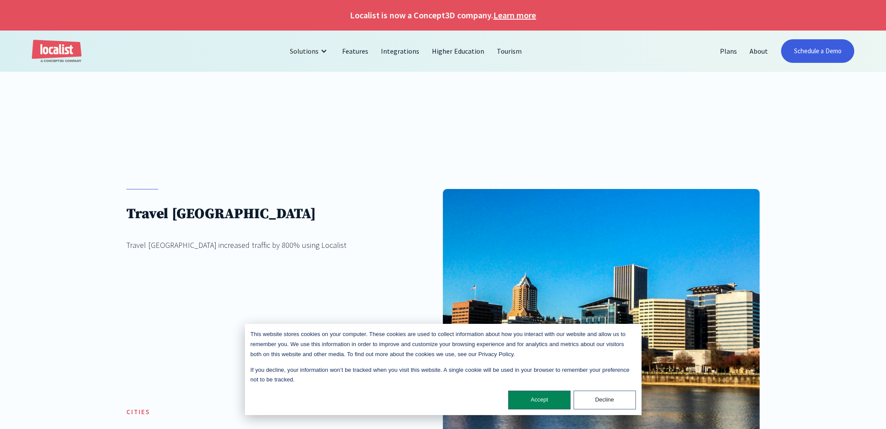 This screenshot has height=429, width=886. What do you see at coordinates (605, 399) in the screenshot?
I see `button: Decline` at bounding box center [605, 399].